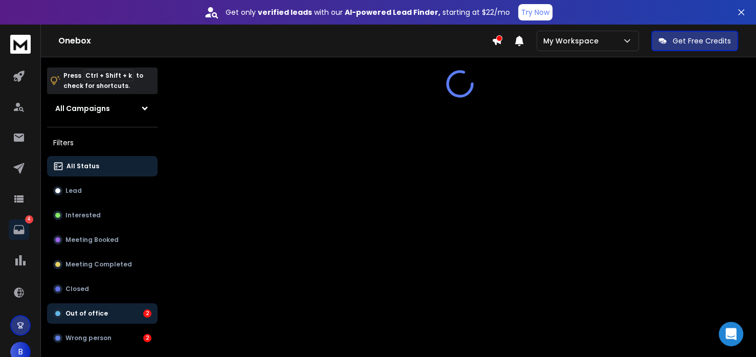 This screenshot has width=756, height=357. I want to click on button: Wrong person2, so click(102, 338).